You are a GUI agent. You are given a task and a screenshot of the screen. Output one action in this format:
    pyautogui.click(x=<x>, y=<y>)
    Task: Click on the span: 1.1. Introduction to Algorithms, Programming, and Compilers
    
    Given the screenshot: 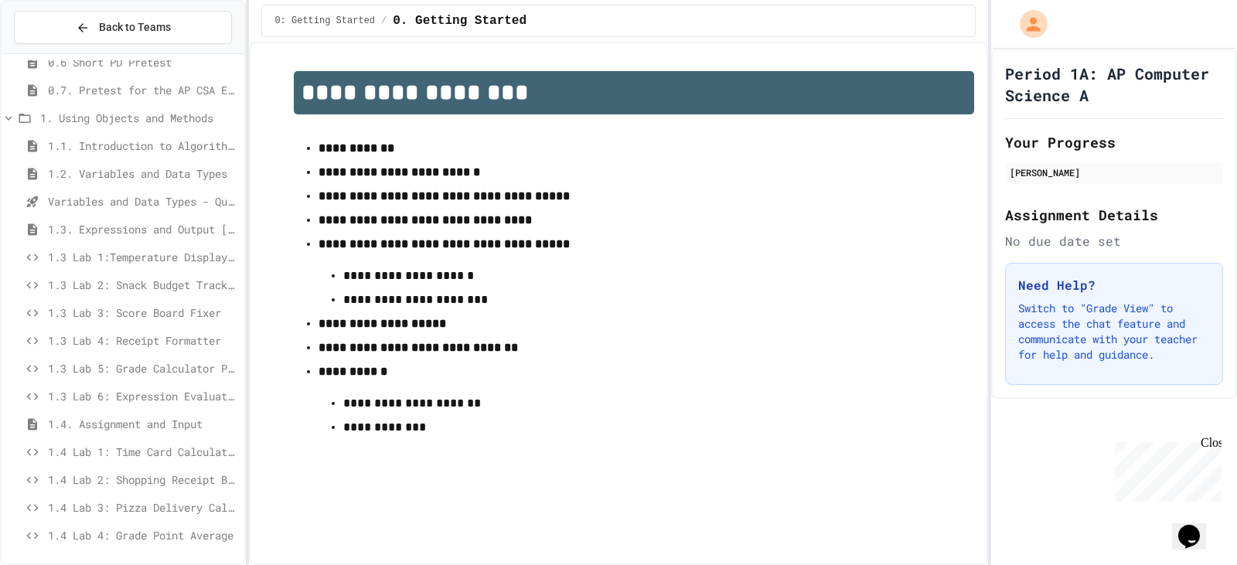 What is the action you would take?
    pyautogui.click(x=143, y=145)
    